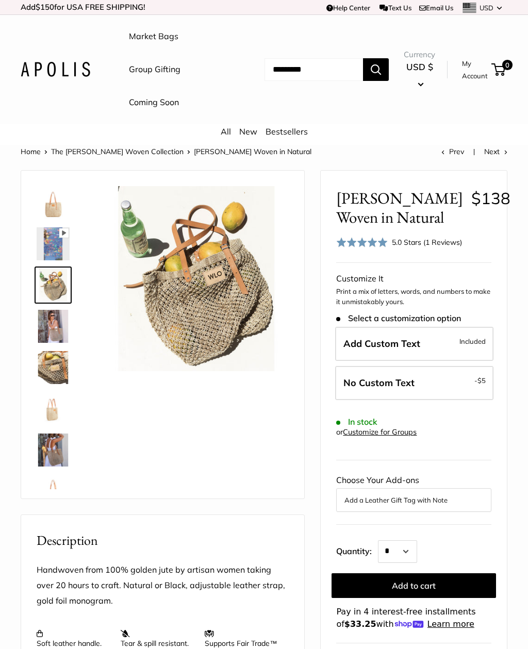  What do you see at coordinates (55, 69) in the screenshot?
I see `img: Apolis` at bounding box center [55, 69].